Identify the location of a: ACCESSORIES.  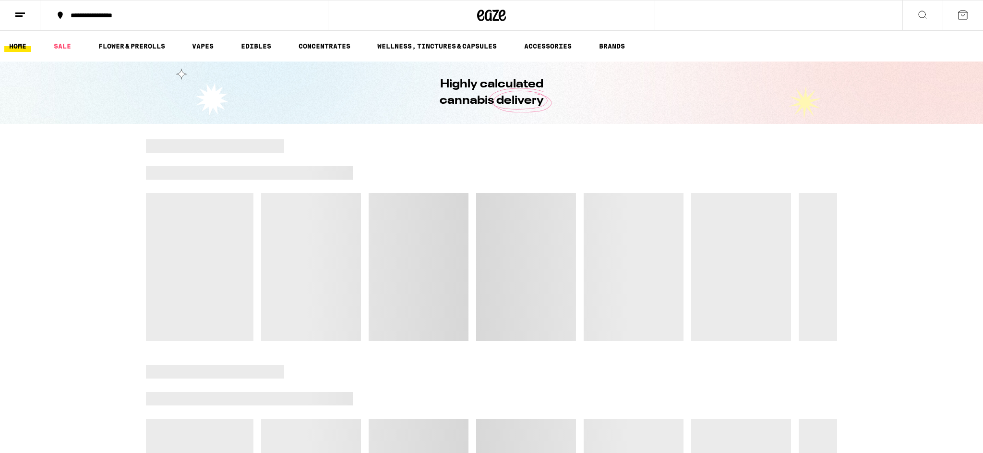
(548, 46).